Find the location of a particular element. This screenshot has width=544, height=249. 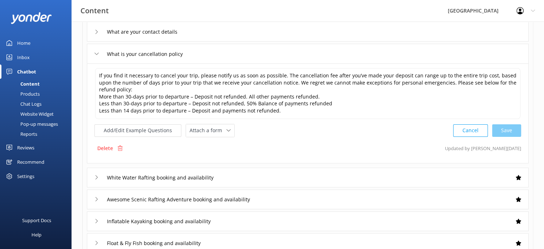

h3: Content is located at coordinates (94, 11).